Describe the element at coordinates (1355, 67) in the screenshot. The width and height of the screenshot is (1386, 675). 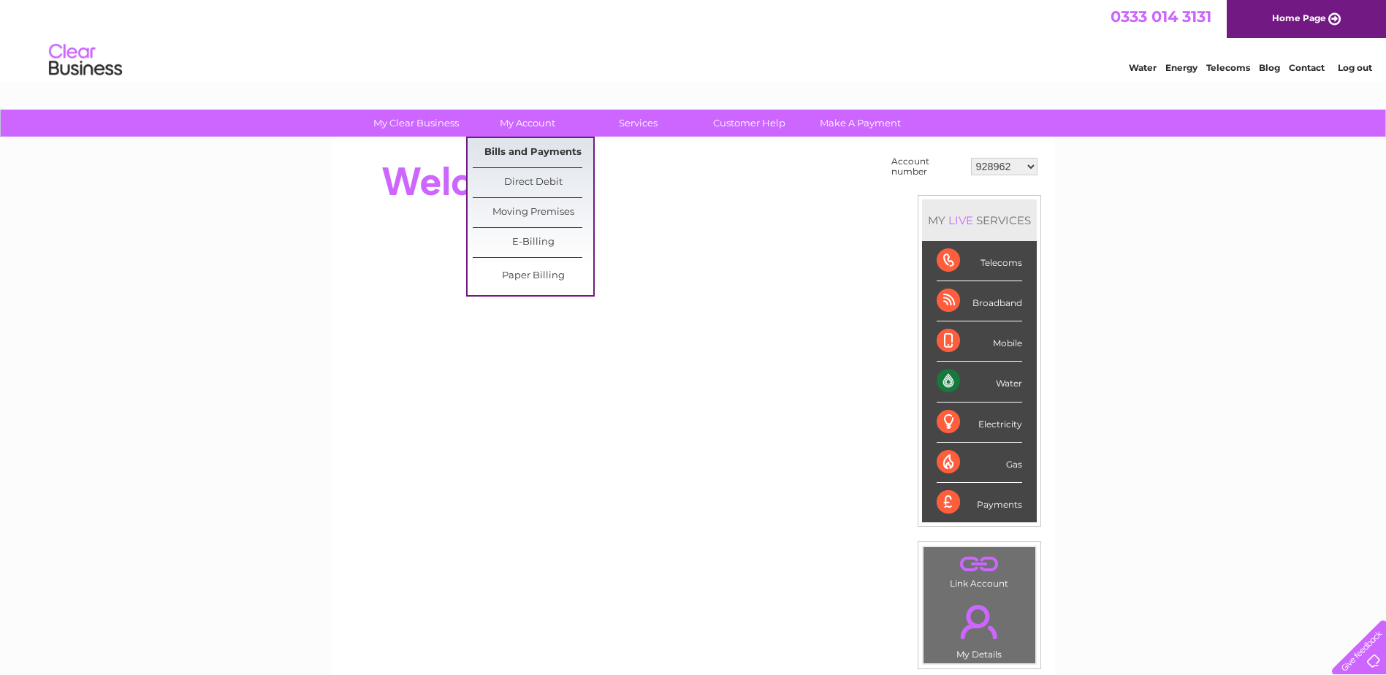
I see `a: Log out` at that location.